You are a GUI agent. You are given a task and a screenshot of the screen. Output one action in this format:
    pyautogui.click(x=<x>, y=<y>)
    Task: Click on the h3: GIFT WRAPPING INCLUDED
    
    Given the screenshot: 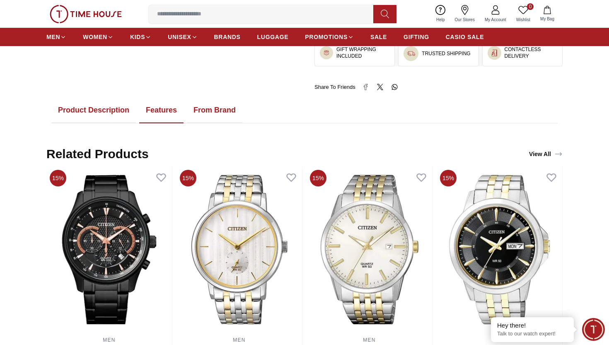 What is the action you would take?
    pyautogui.click(x=363, y=53)
    